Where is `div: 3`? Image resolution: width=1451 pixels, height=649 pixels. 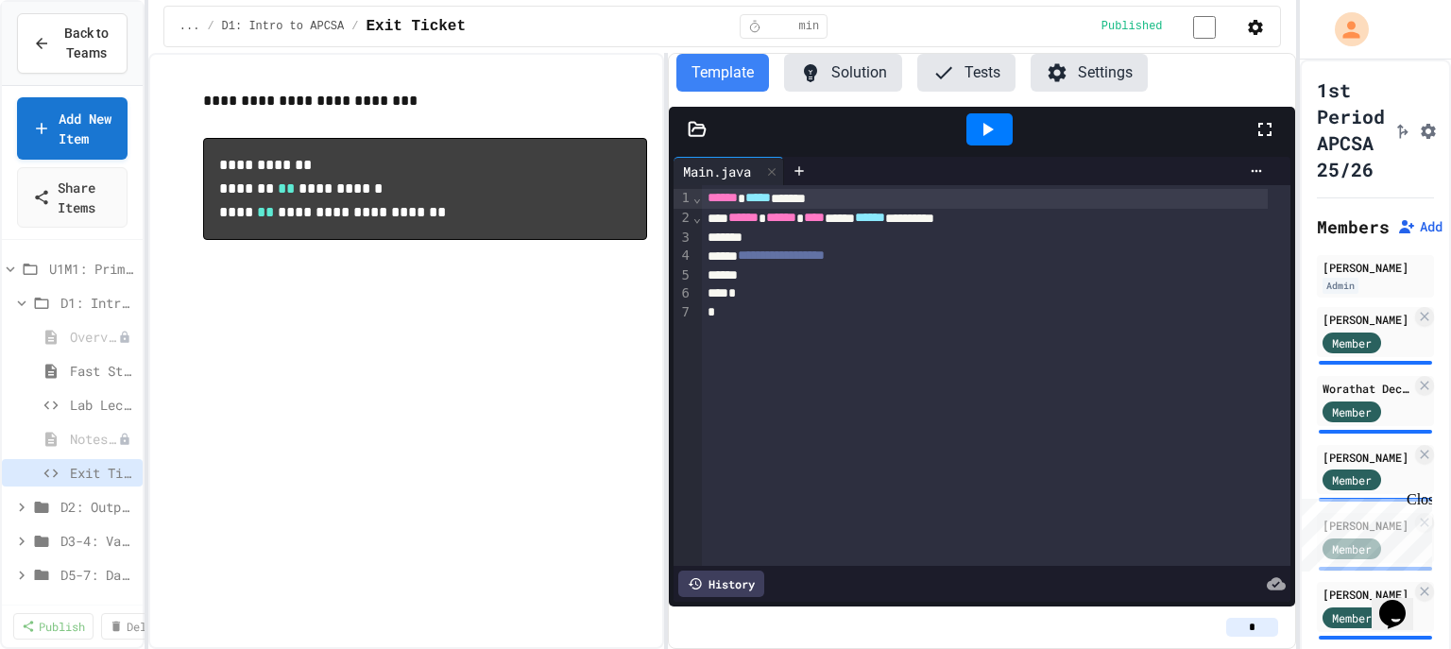 div: 3 is located at coordinates (683, 238).